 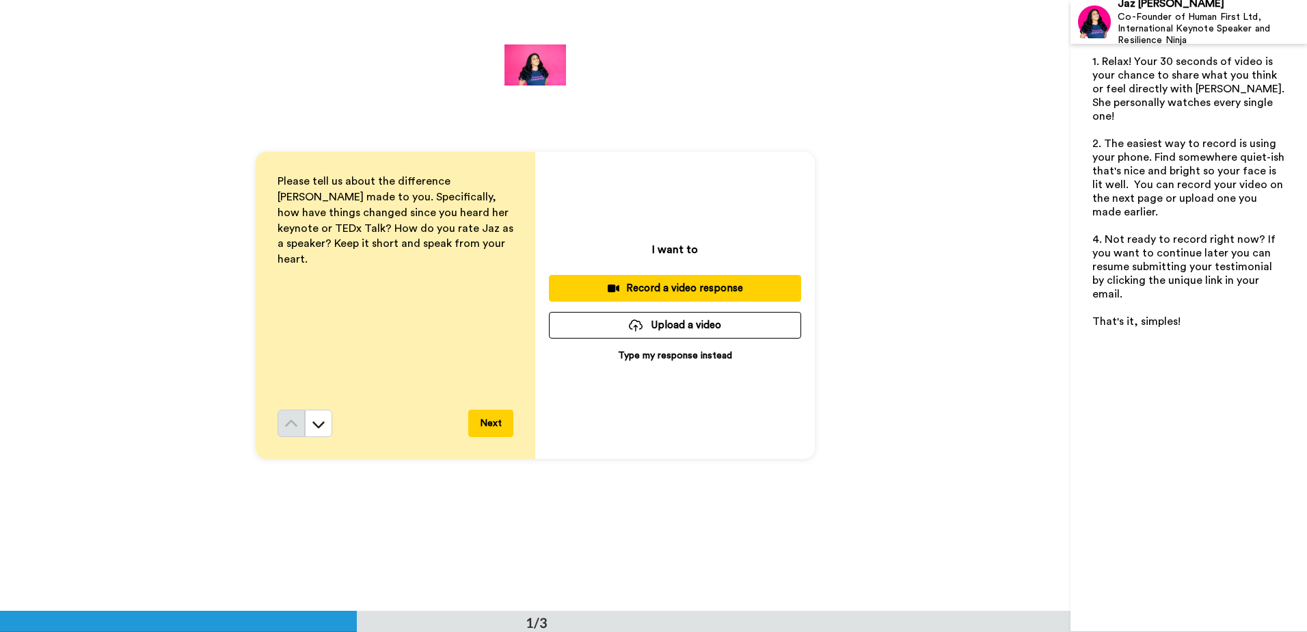 I want to click on button: Next, so click(x=491, y=423).